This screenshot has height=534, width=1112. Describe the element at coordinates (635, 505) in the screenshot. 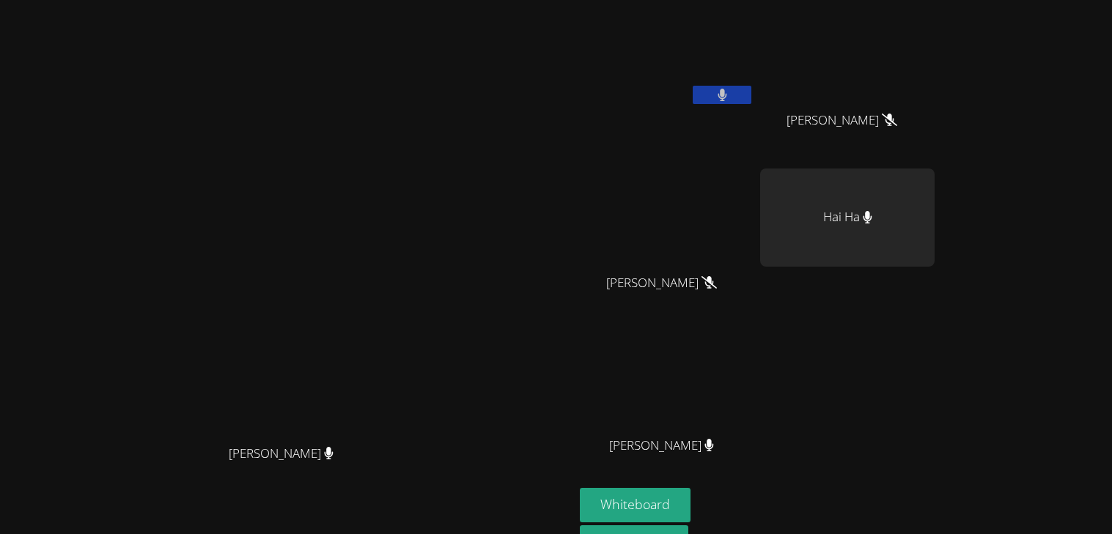

I see `button: Whiteboard` at that location.